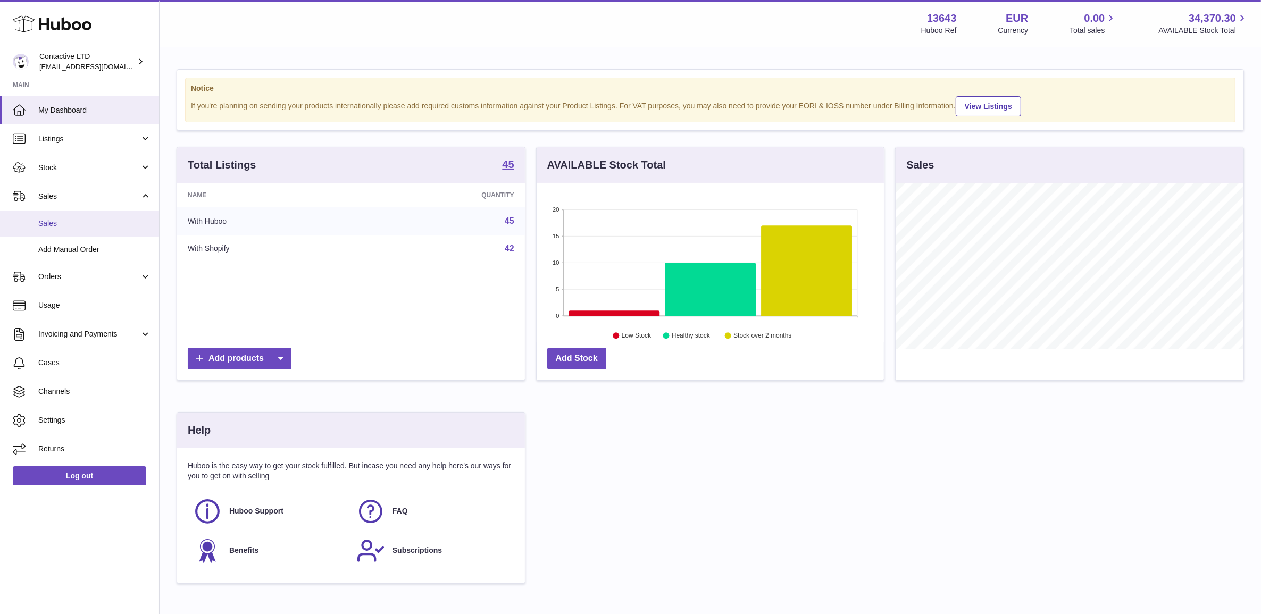 The width and height of the screenshot is (1261, 614). Describe the element at coordinates (710, 88) in the screenshot. I see `strong: Notice` at that location.